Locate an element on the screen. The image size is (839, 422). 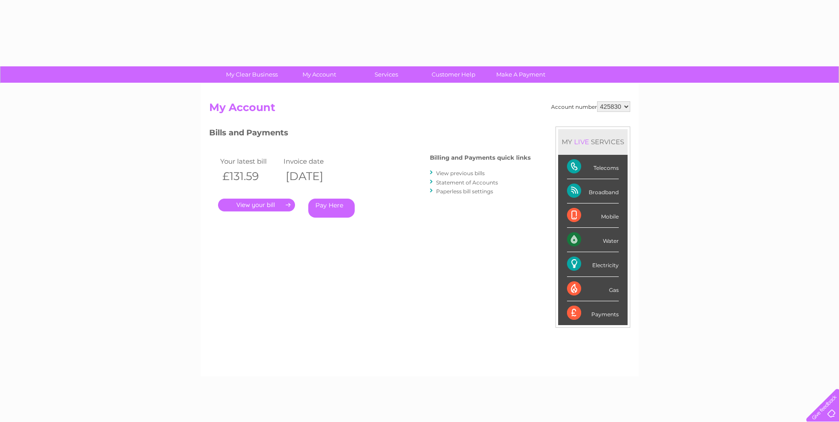
div: Mobile is located at coordinates (593, 215).